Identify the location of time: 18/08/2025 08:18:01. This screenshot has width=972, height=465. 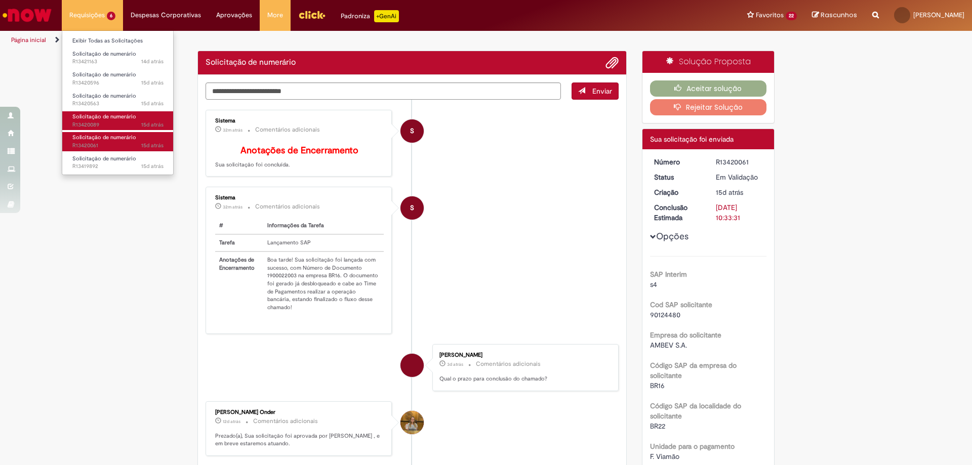
(231, 422).